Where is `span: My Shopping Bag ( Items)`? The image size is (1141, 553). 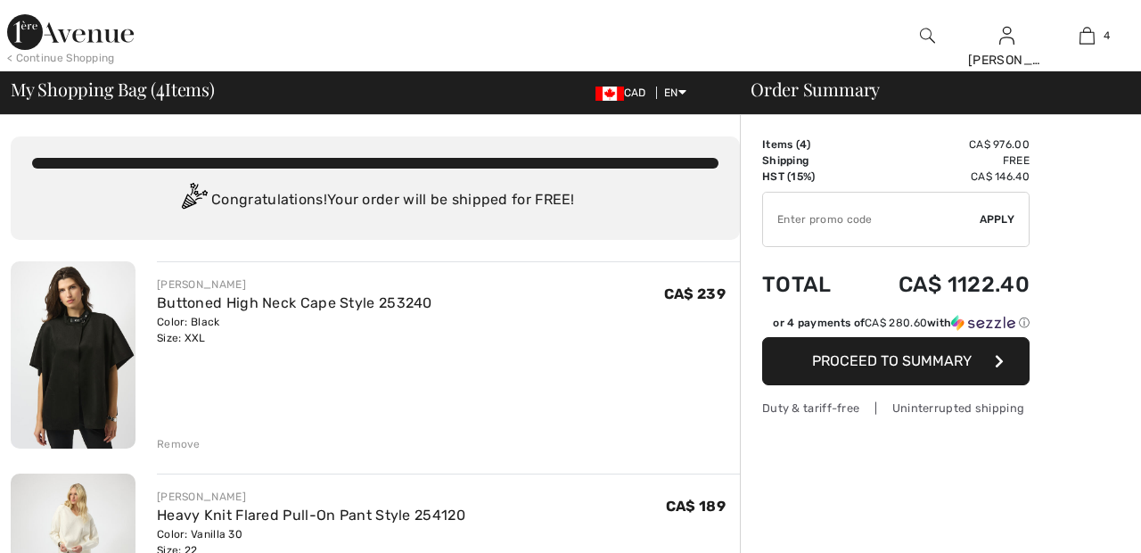
span: My Shopping Bag ( Items) is located at coordinates (112, 89).